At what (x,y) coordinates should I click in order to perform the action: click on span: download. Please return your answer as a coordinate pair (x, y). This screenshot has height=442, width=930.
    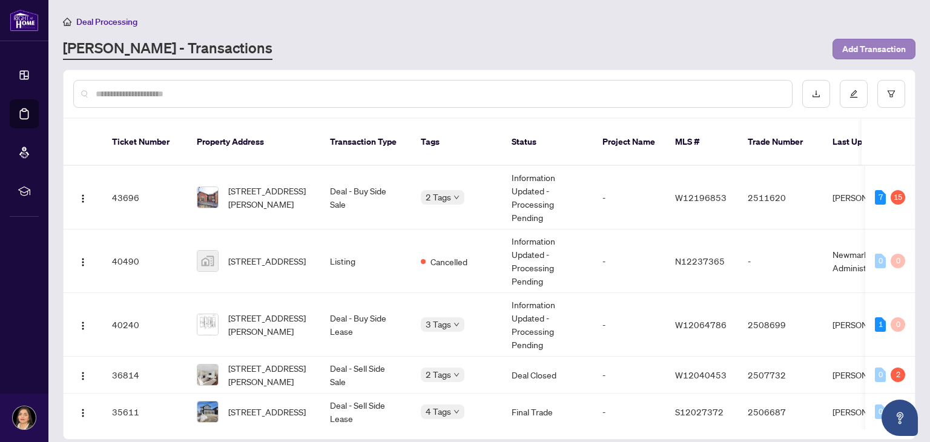
    Looking at the image, I should click on (816, 94).